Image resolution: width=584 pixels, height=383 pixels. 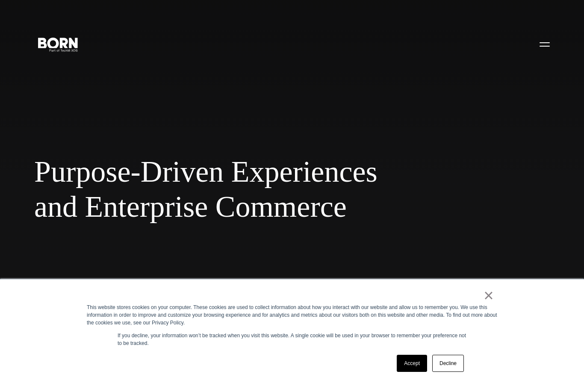 What do you see at coordinates (292, 339) in the screenshot?
I see `p: If you decline, your information won’t be tracked when you visit this website. A single cookie wi...` at bounding box center [292, 339].